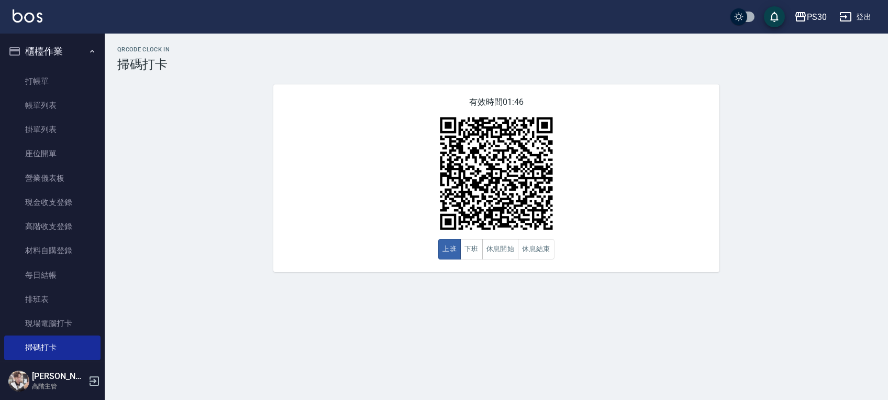 This screenshot has height=400, width=888. Describe the element at coordinates (52, 81) in the screenshot. I see `a: 打帳單` at that location.